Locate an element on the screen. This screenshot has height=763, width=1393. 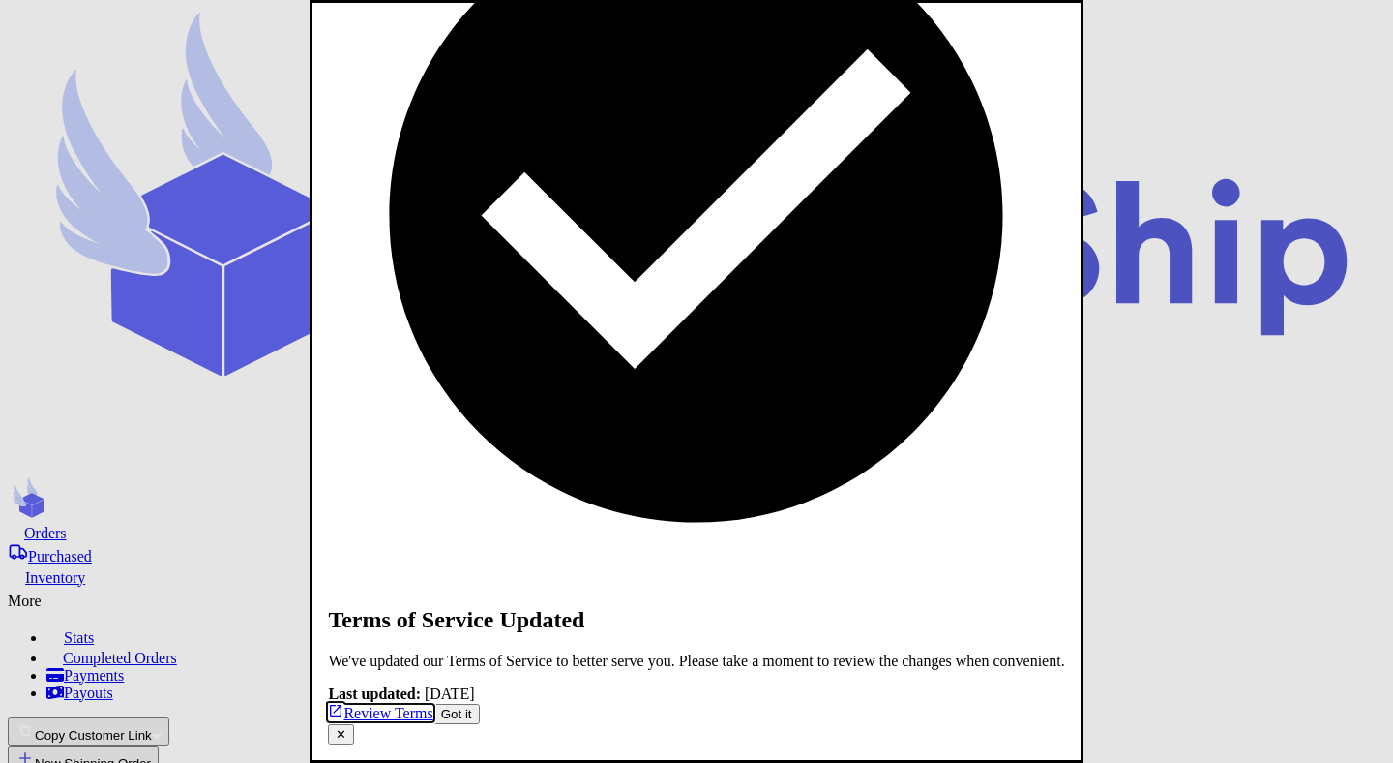
h2: Terms of Service Updated is located at coordinates (696, 619).